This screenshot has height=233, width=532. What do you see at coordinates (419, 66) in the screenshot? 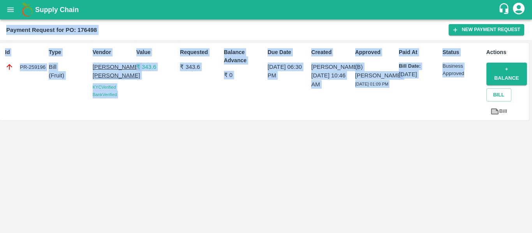
I see `p: Bill Date:` at bounding box center [419, 66].